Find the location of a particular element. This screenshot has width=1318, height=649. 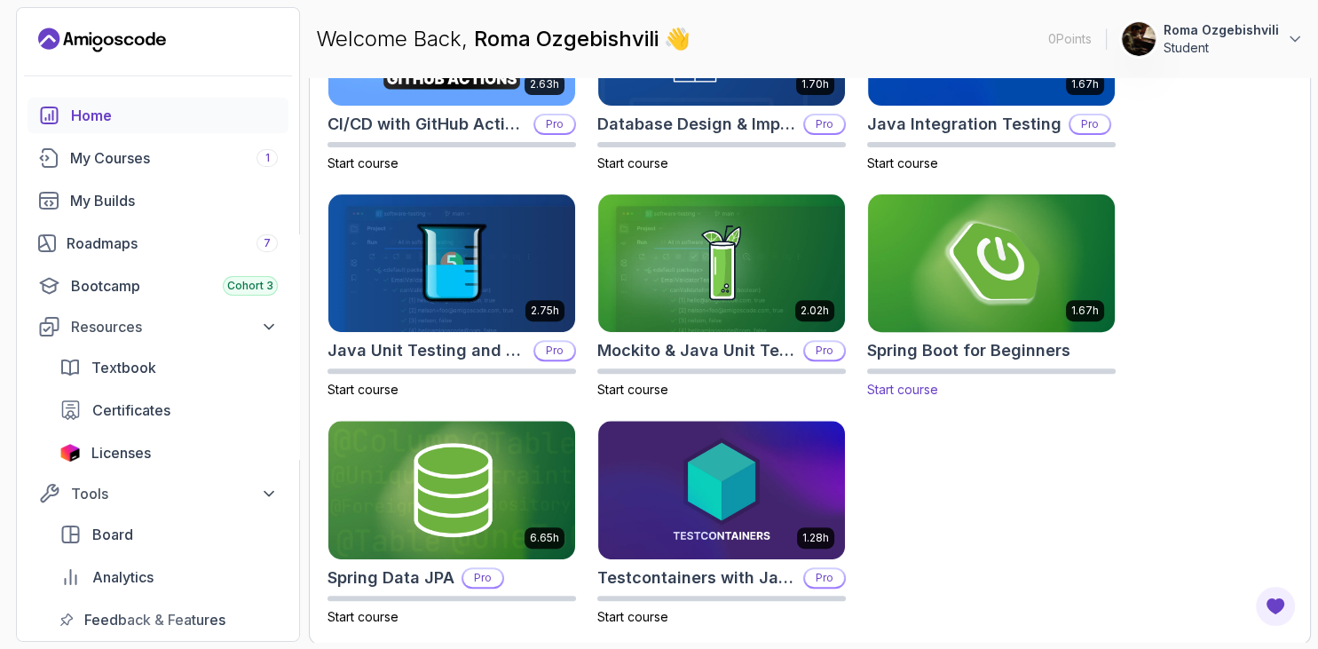

h2: CI/CD with GitHub Actions is located at coordinates (427, 124).